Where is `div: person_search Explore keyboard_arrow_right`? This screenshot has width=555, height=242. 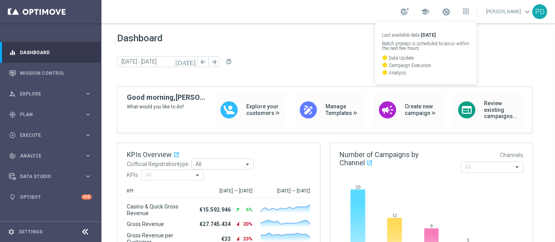 div: person_search Explore keyboard_arrow_right is located at coordinates (50, 94).